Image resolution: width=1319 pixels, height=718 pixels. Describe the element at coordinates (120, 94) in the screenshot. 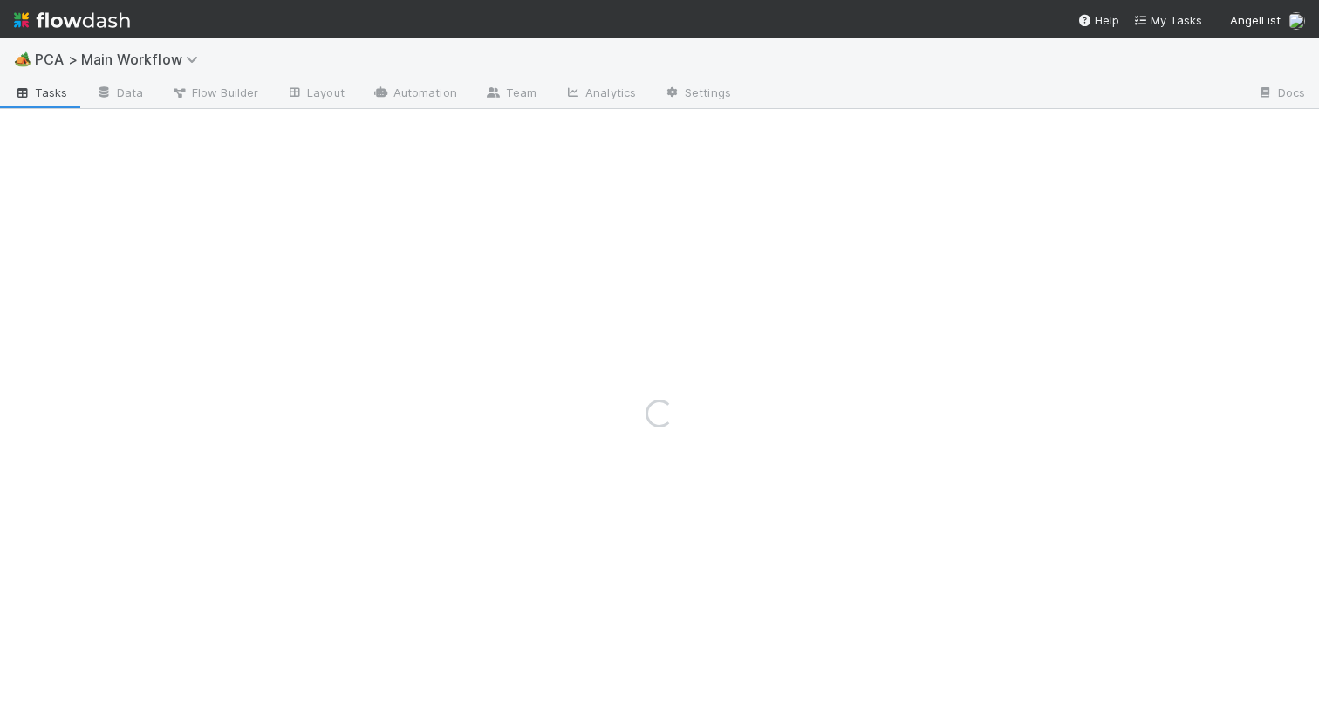

I see `a: Data` at that location.